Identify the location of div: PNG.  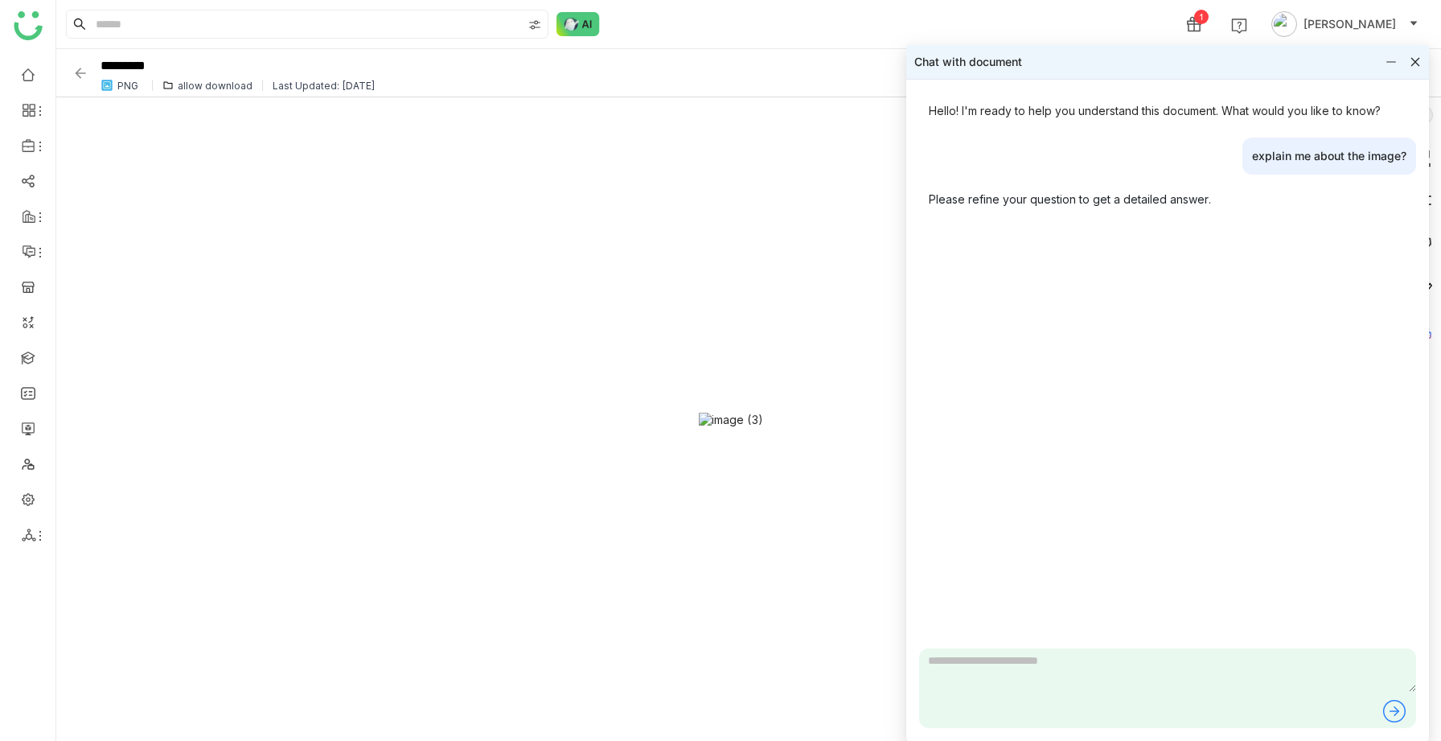
(128, 85).